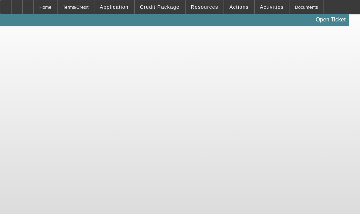 This screenshot has height=214, width=360. Describe the element at coordinates (160, 7) in the screenshot. I see `span: Credit Package` at that location.